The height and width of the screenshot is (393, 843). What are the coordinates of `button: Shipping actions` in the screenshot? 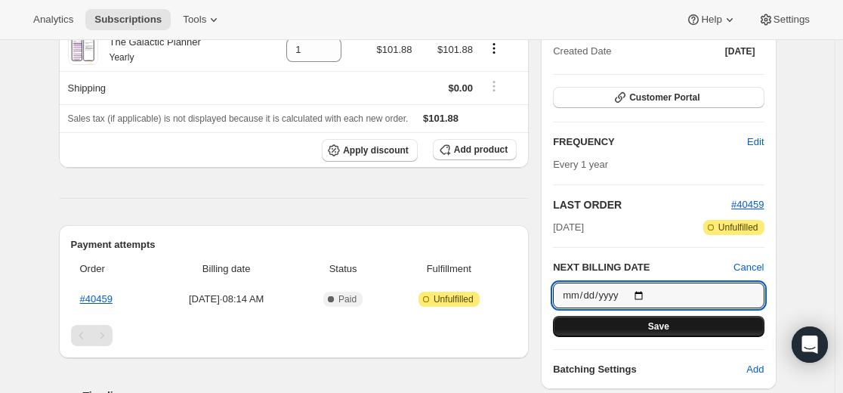 It's located at (494, 86).